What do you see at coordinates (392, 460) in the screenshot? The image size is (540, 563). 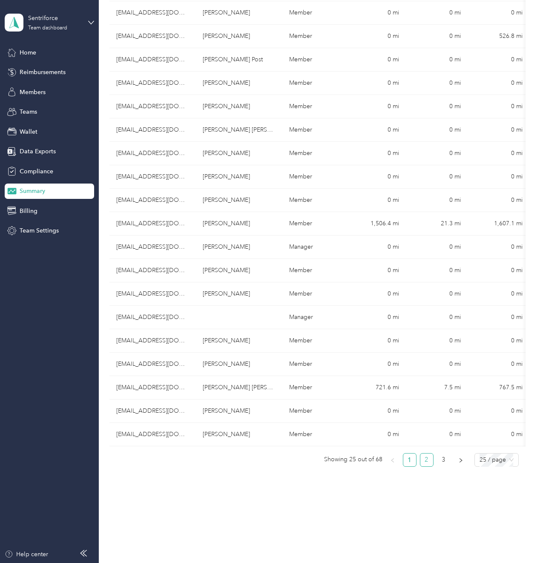 I see `button: left` at bounding box center [392, 460].